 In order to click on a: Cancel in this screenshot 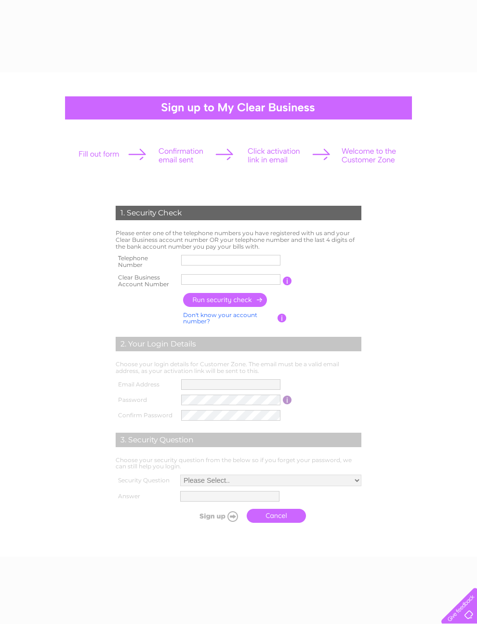, I will do `click(276, 515)`.